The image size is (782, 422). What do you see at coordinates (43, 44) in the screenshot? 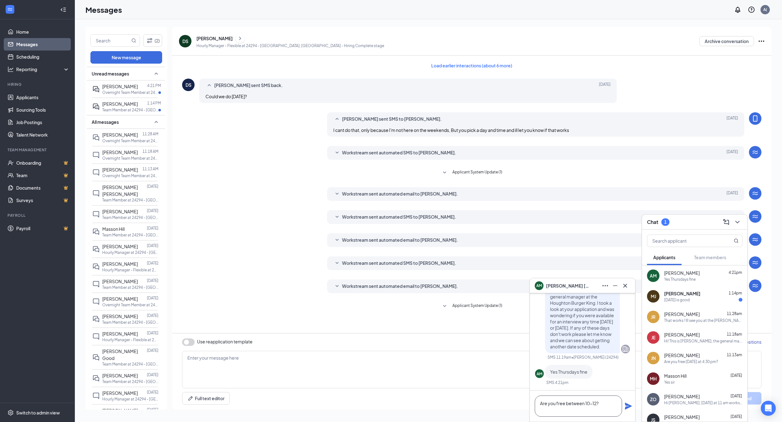
I see `a: Messages` at bounding box center [43, 44].